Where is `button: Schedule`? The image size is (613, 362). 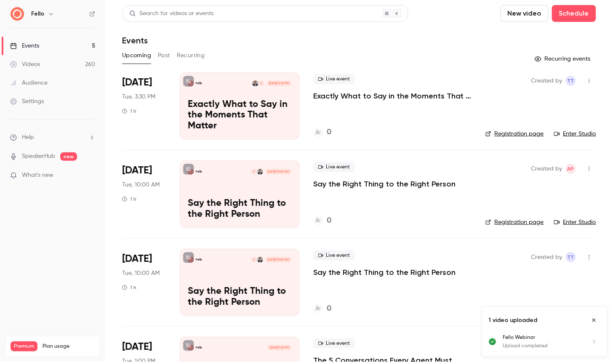
button: Schedule is located at coordinates (574, 13).